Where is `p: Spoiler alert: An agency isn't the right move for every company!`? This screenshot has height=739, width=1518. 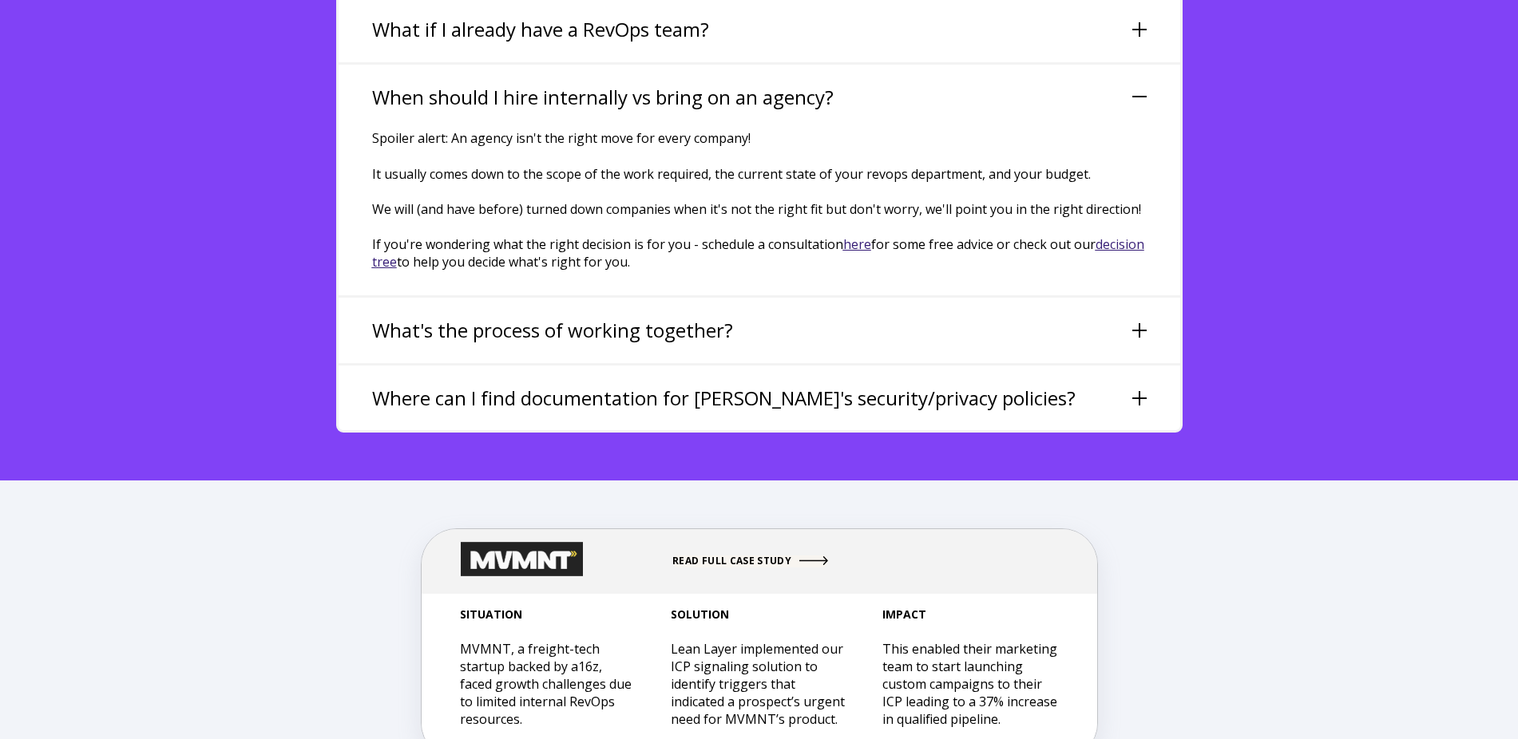 p: Spoiler alert: An agency isn't the right move for every company! is located at coordinates (759, 138).